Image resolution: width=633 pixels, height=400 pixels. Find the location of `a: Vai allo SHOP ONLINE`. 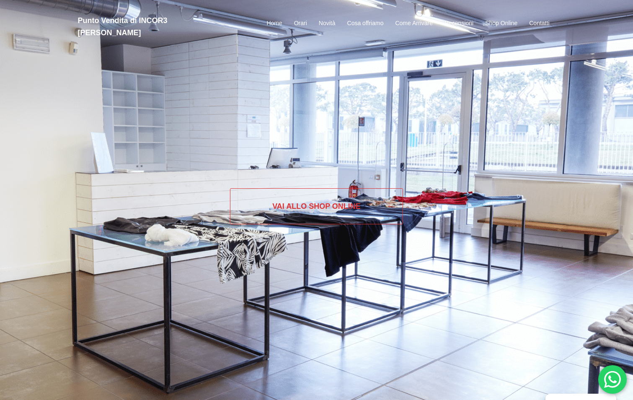

a: Vai allo SHOP ONLINE is located at coordinates (316, 206).